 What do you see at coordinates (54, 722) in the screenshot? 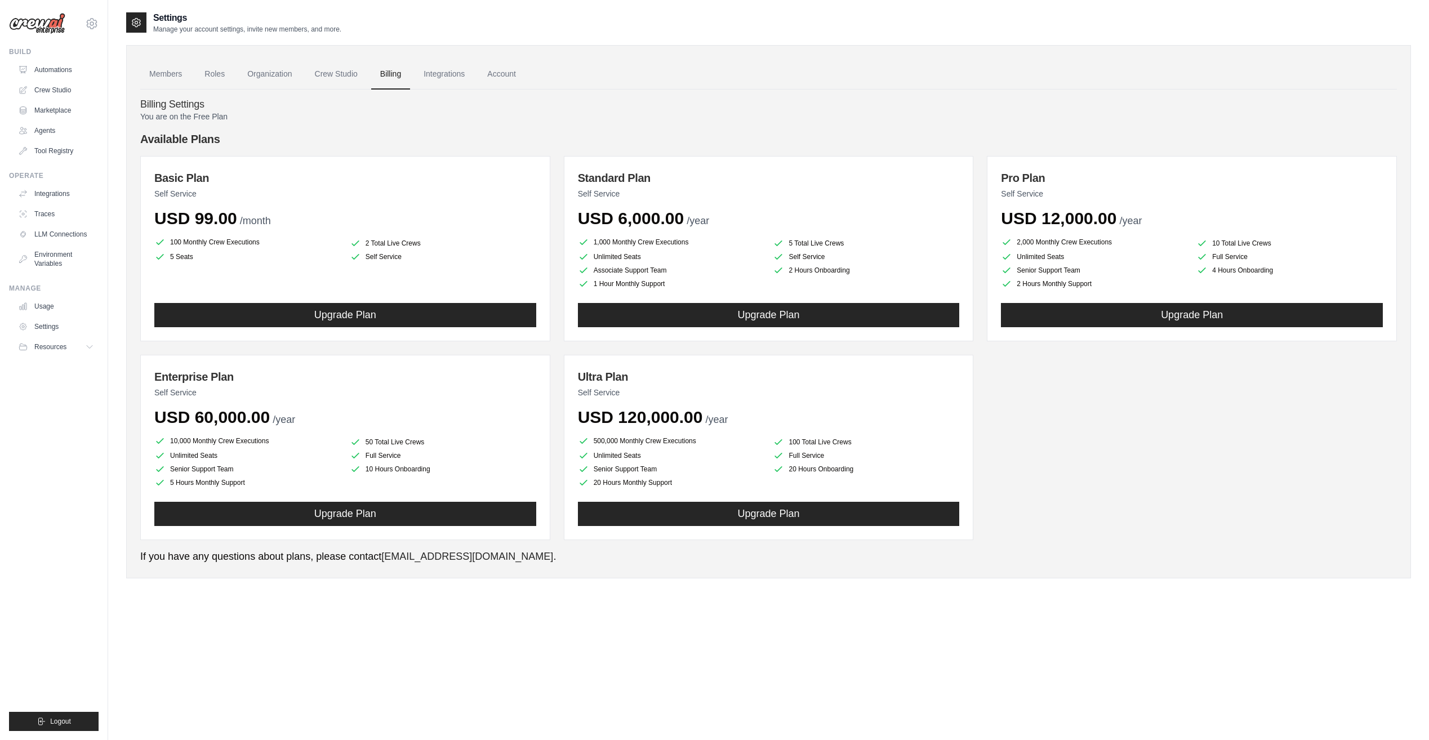
I see `button: Logout` at bounding box center [54, 722].